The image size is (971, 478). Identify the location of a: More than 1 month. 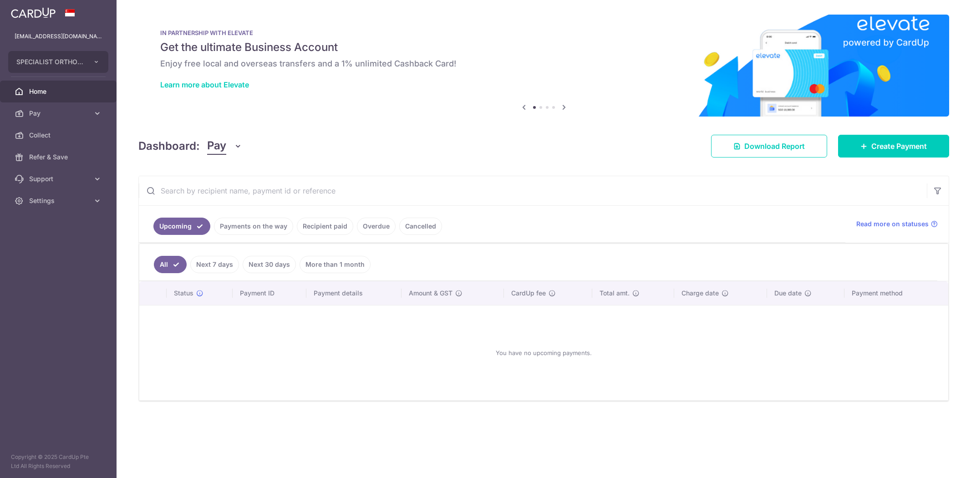
(335, 264).